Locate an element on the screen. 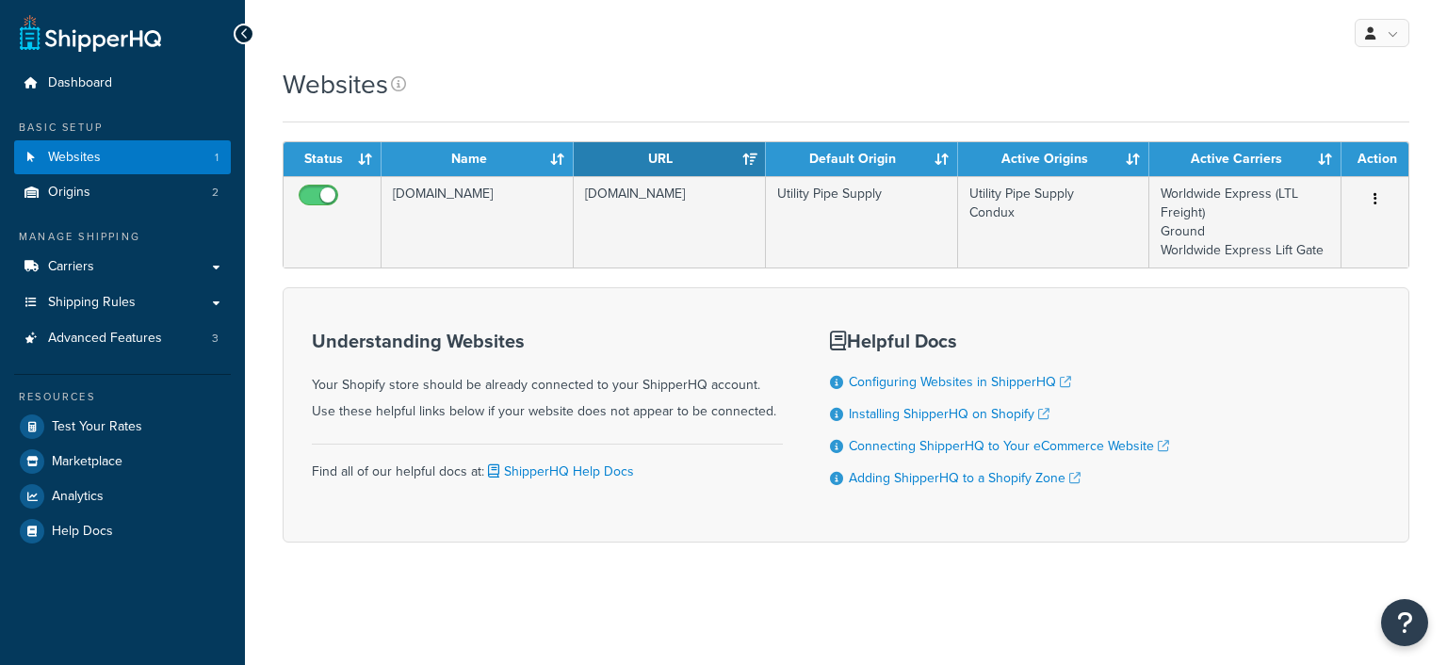 This screenshot has width=1447, height=665. a: Adding ShipperHQ to a Shopify Zone is located at coordinates (964, 477).